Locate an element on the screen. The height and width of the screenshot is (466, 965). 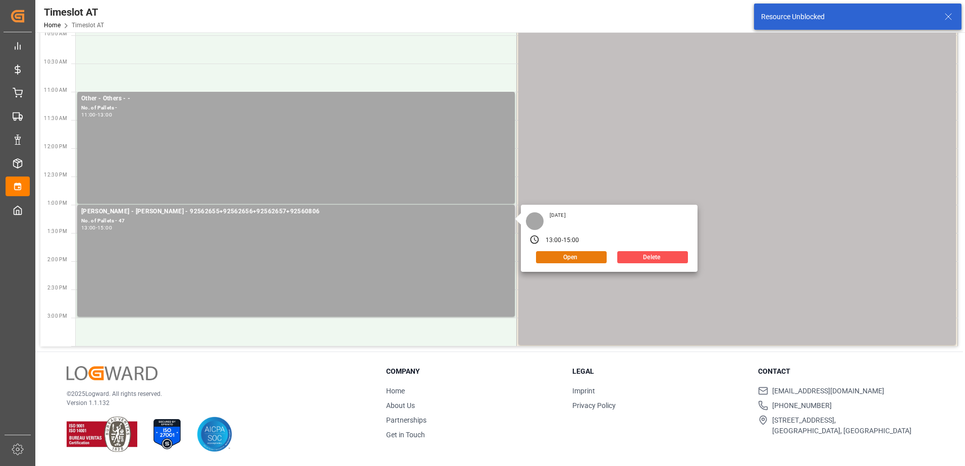
span: 2:00 PM is located at coordinates (57, 259).